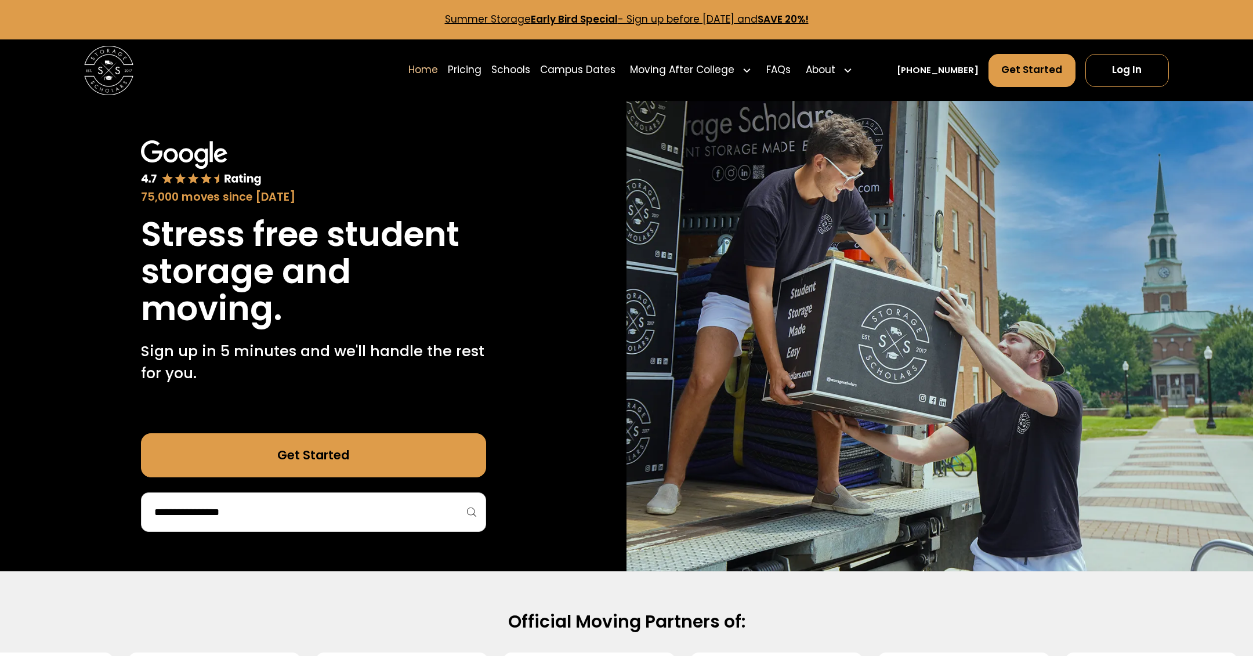 The height and width of the screenshot is (656, 1253). I want to click on img: Storage Scholars makes moving and storage easy., so click(940, 336).